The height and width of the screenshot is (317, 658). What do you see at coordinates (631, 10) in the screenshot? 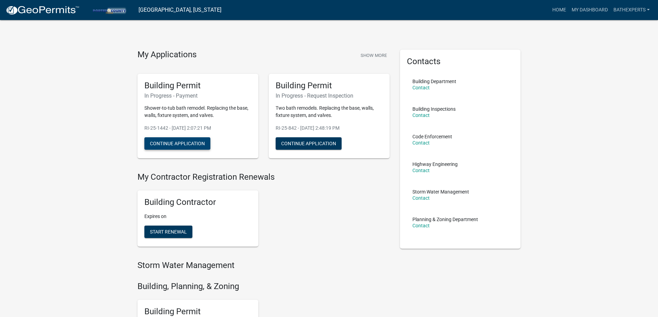
I see `a: BathExperts` at bounding box center [631, 10].